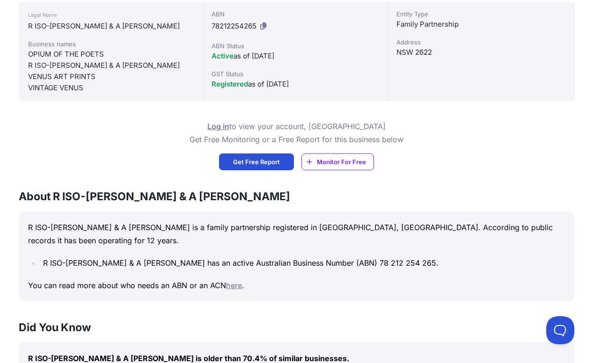 This screenshot has width=593, height=363. What do you see at coordinates (481, 24) in the screenshot?
I see `div: Family Partnership` at bounding box center [481, 24].